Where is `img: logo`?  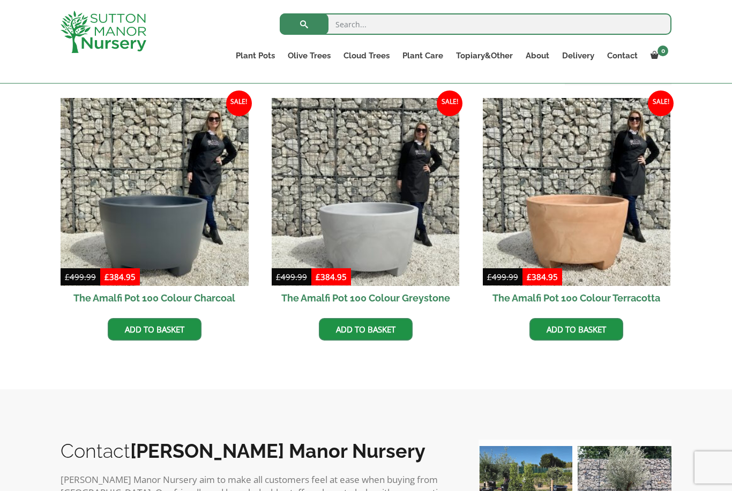
img: logo is located at coordinates (103, 32).